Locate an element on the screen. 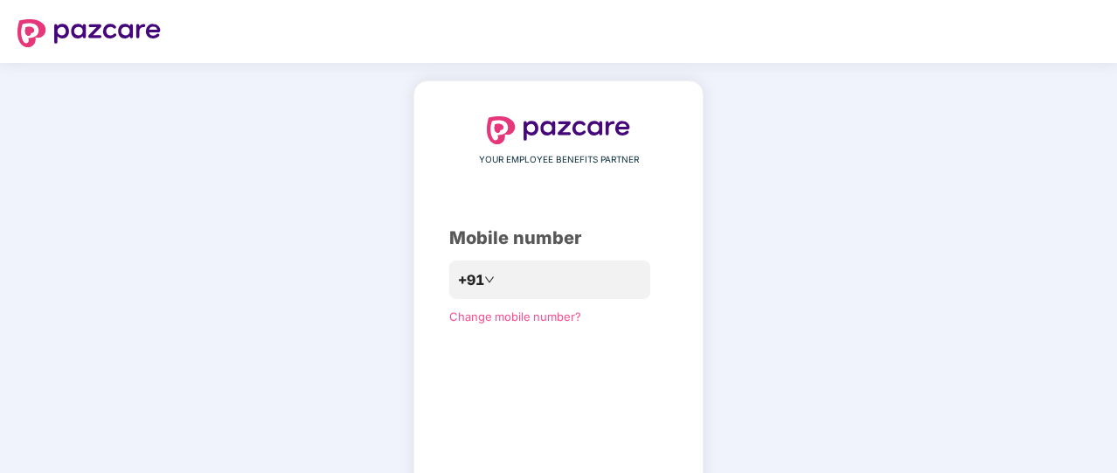 The height and width of the screenshot is (473, 1117). div: Mobile number is located at coordinates (559, 238).